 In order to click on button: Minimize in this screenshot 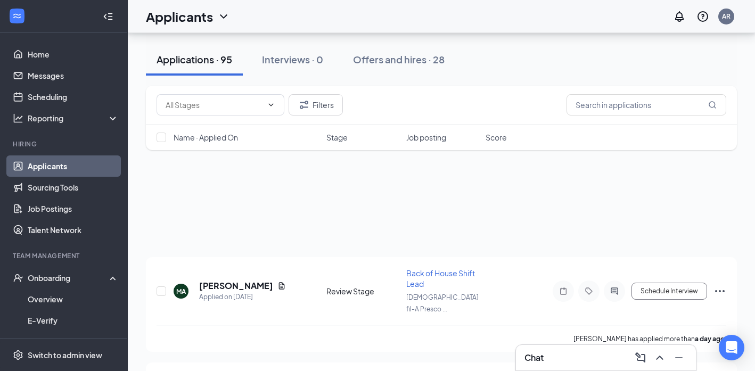, I will do `click(679, 358)`.